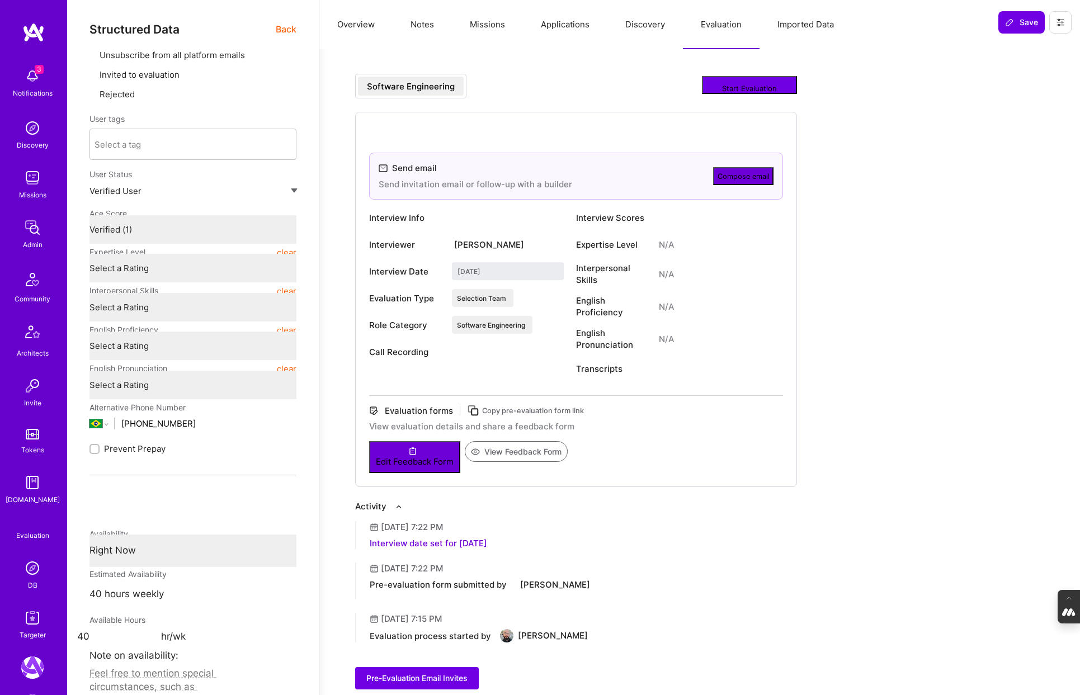  I want to click on button: Pre-Evaluation Email Invites, so click(417, 679).